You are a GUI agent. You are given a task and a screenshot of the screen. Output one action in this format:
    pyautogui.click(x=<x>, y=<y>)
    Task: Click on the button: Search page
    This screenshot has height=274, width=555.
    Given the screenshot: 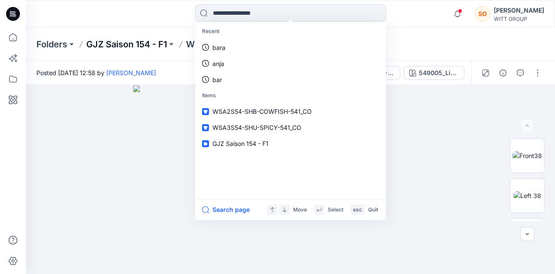 What is the action you would take?
    pyautogui.click(x=226, y=210)
    